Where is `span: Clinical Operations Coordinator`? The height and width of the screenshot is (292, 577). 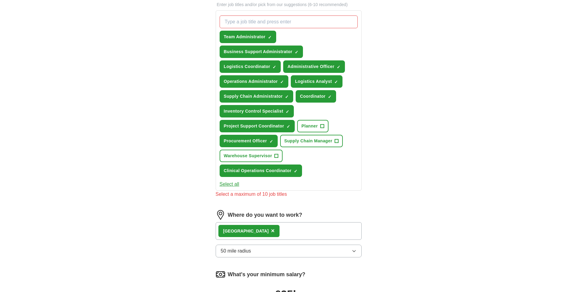
span: Clinical Operations Coordinator is located at coordinates (258, 171).